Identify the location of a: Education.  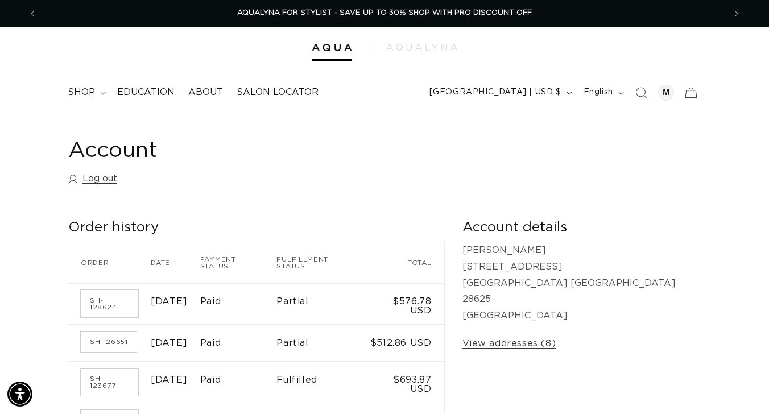
(146, 92).